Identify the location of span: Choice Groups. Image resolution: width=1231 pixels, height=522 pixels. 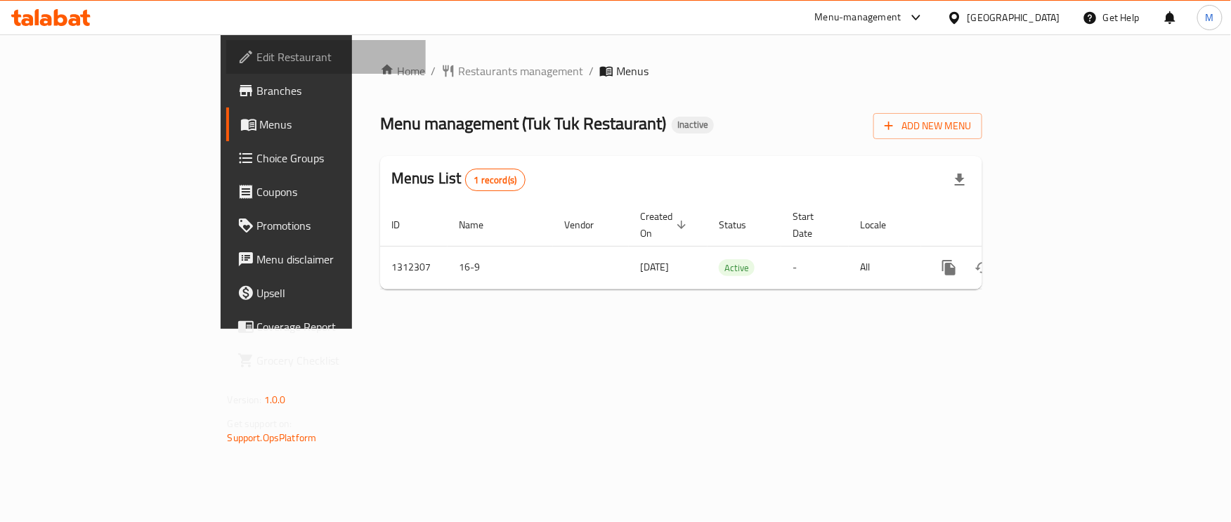
(336, 158).